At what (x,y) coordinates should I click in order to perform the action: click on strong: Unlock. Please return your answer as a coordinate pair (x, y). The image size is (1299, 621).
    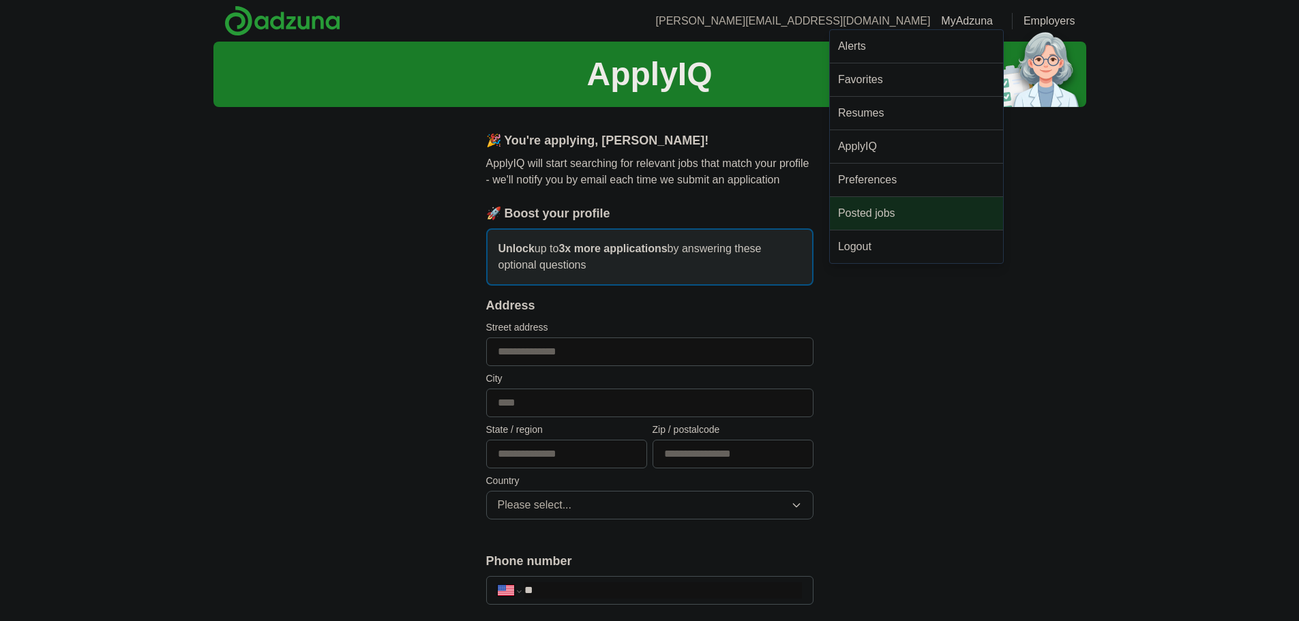
    Looking at the image, I should click on (516, 248).